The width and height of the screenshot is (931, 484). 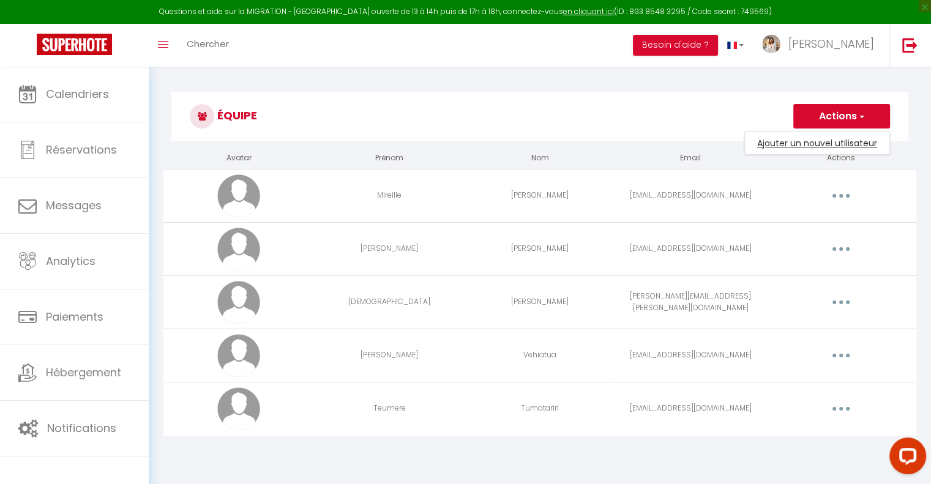 I want to click on span: Notifications, so click(x=81, y=428).